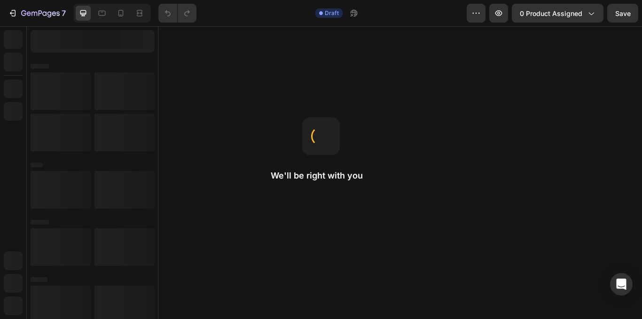 The height and width of the screenshot is (319, 642). What do you see at coordinates (551, 13) in the screenshot?
I see `span: 0 product assigned` at bounding box center [551, 13].